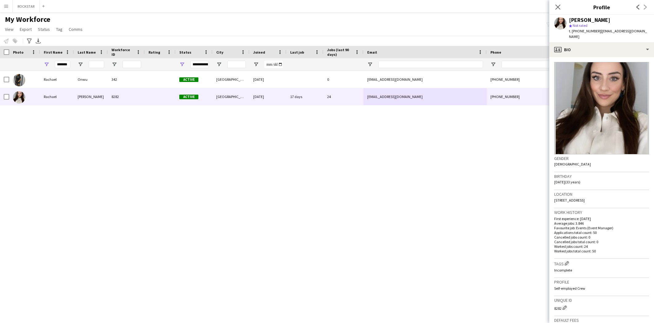 This screenshot has height=323, width=654. I want to click on h3: Gender, so click(601, 158).